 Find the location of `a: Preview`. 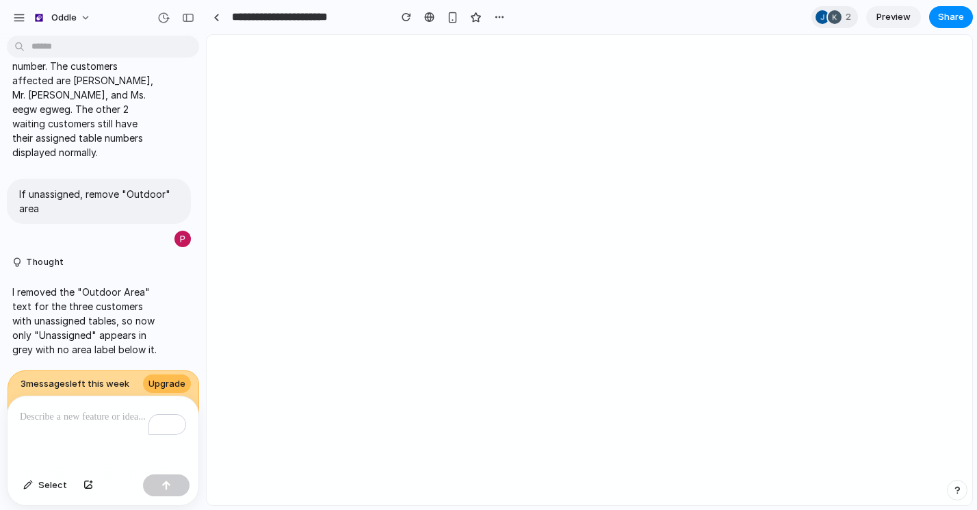

a: Preview is located at coordinates (894, 17).